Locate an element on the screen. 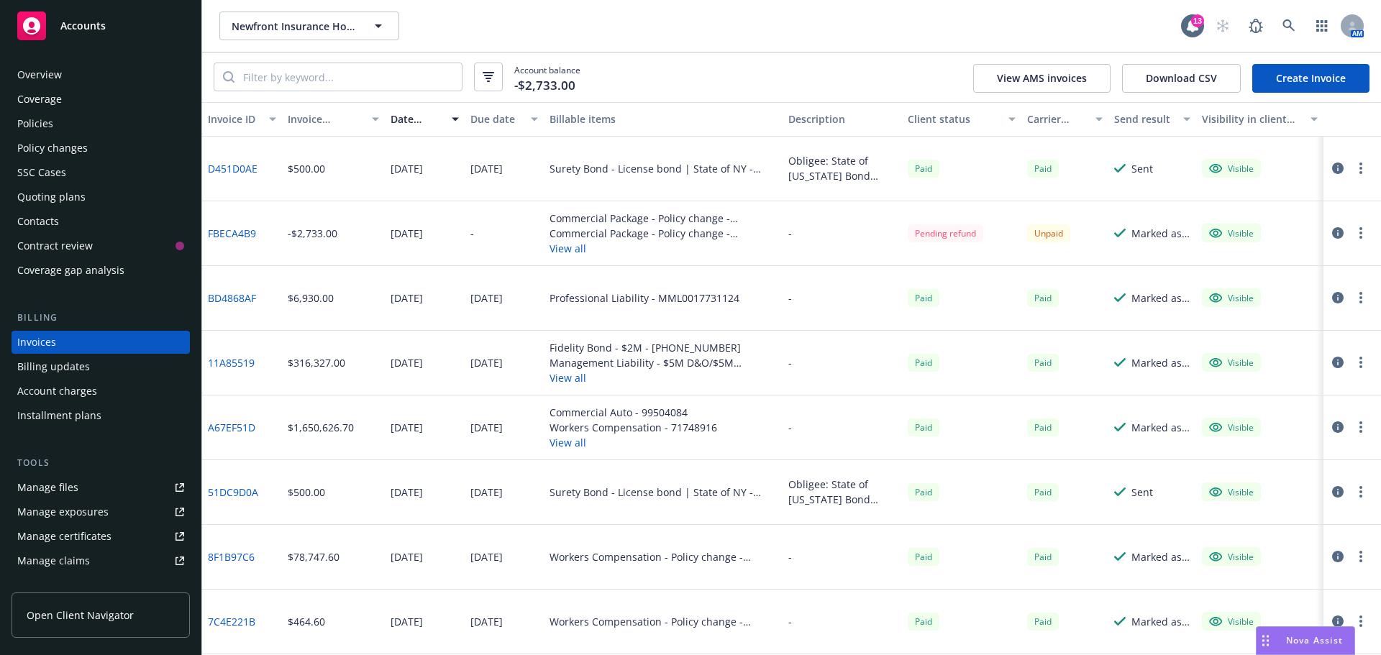 The image size is (1381, 655). div: Send result is located at coordinates (1144, 119).